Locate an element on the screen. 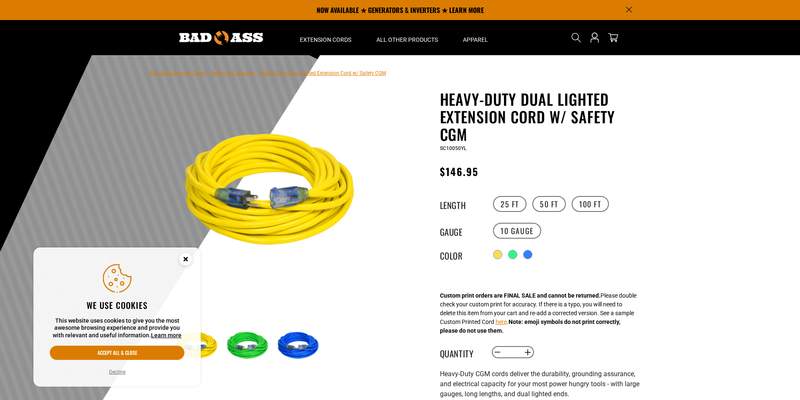 The width and height of the screenshot is (800, 400). summary: Apparel is located at coordinates (475, 38).